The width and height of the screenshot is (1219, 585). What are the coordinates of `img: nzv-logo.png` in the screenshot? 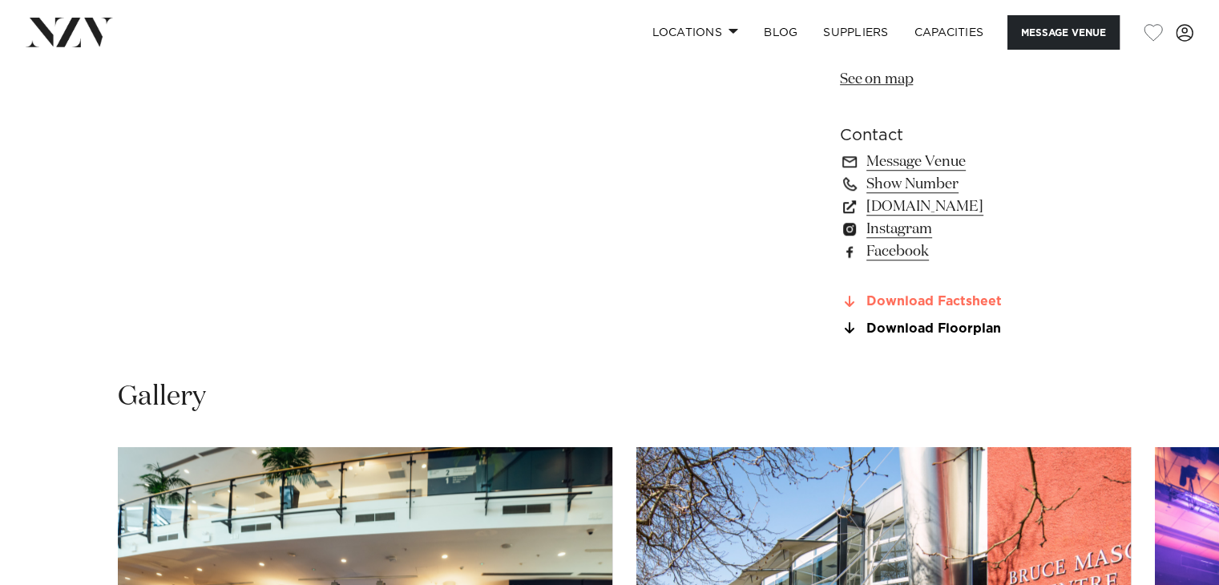 It's located at (69, 32).